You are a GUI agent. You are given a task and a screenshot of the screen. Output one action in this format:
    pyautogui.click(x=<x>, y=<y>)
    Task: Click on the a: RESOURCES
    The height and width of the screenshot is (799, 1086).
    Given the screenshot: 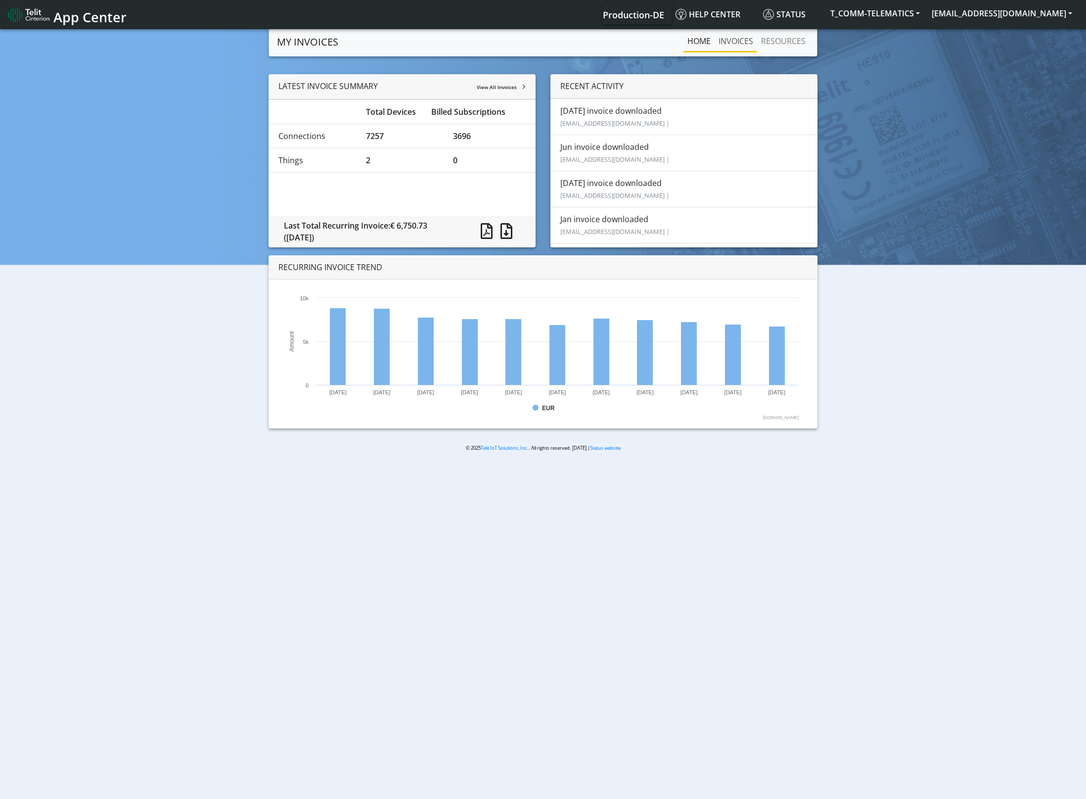 What is the action you would take?
    pyautogui.click(x=783, y=41)
    